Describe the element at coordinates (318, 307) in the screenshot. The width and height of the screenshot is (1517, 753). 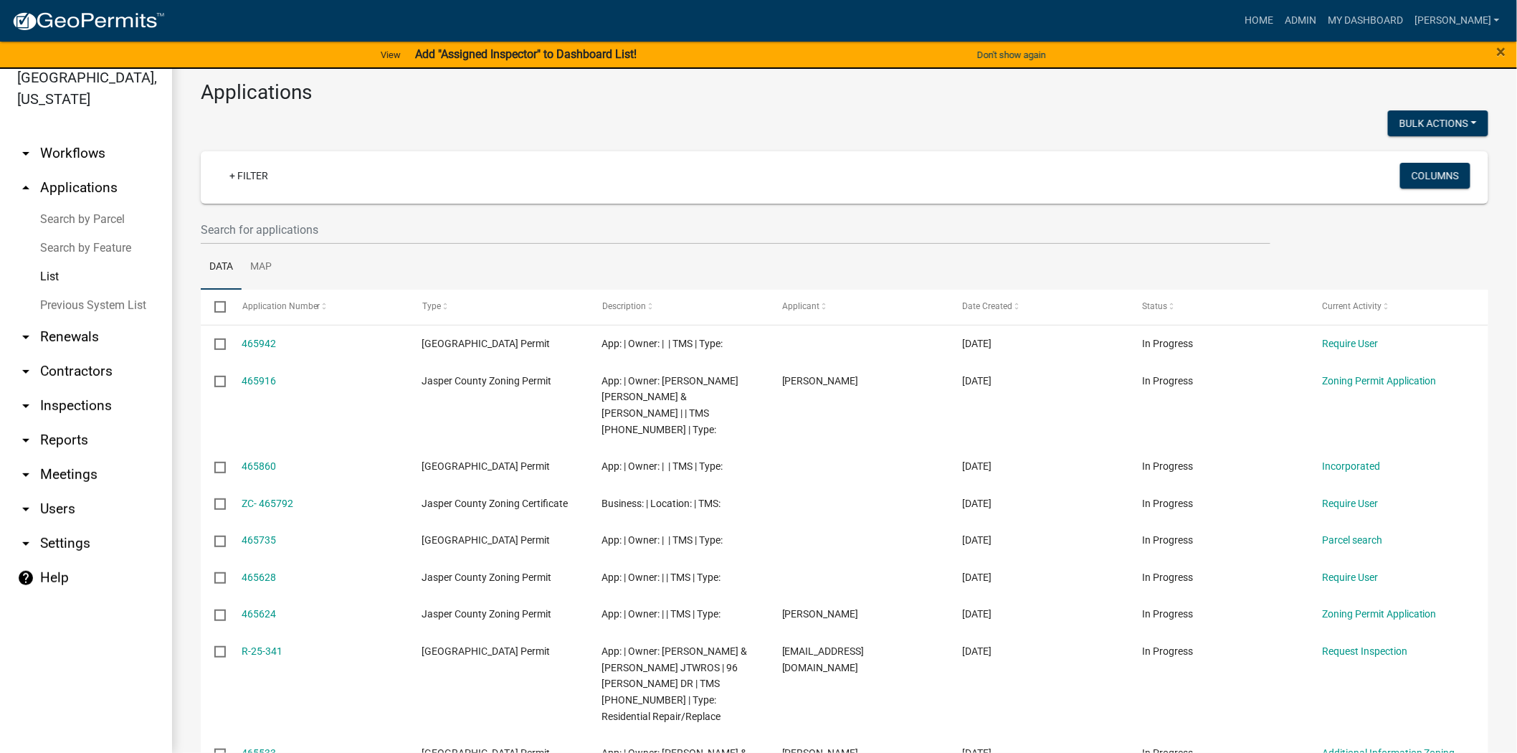
I see `datatable-header-cell: Application Number` at that location.